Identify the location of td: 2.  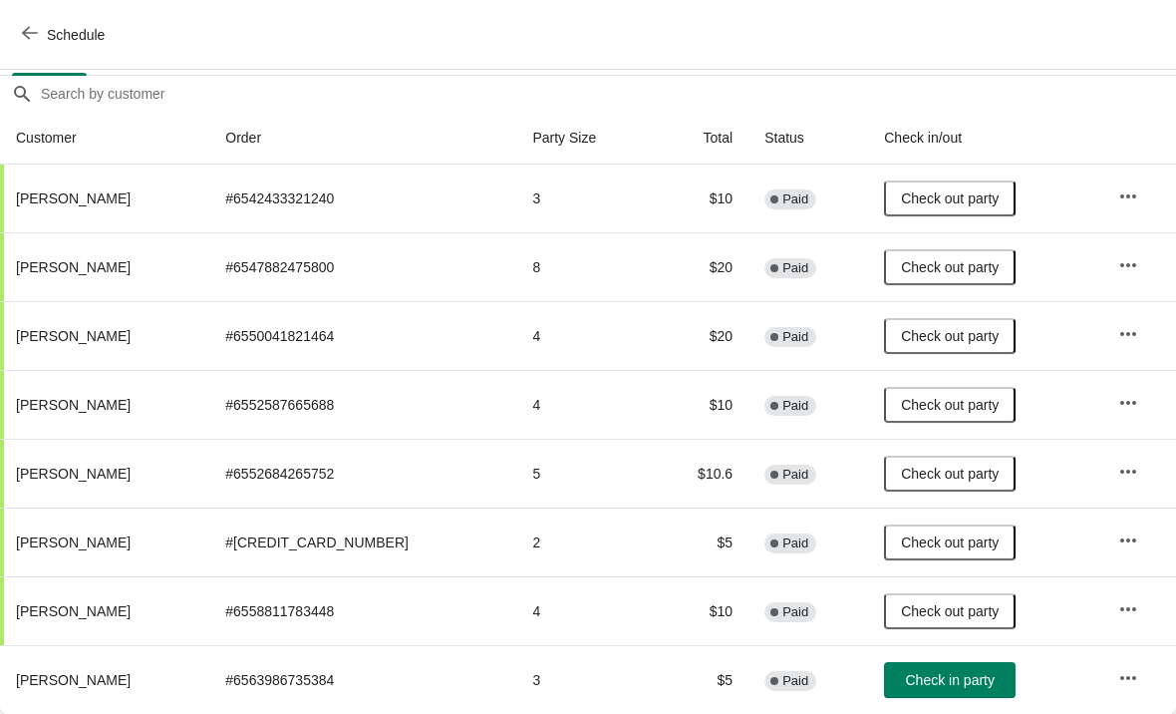
(584, 541).